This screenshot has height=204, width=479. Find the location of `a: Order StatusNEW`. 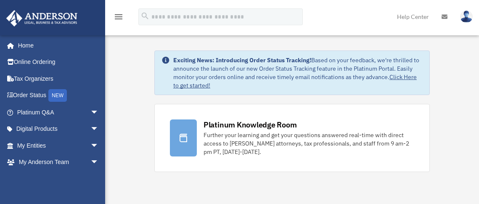

a: Order StatusNEW is located at coordinates (58, 96).